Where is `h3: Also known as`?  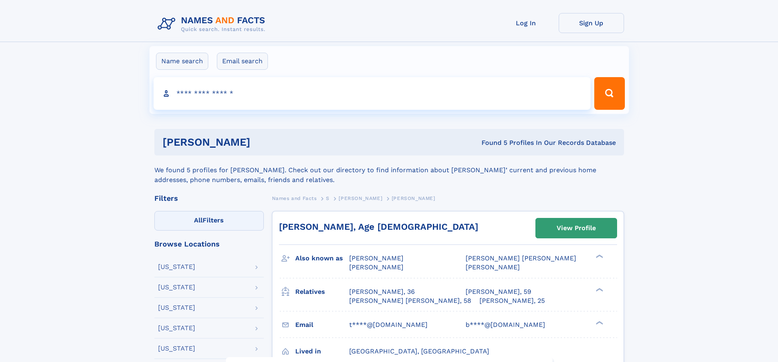 h3: Also known as is located at coordinates (322, 259).